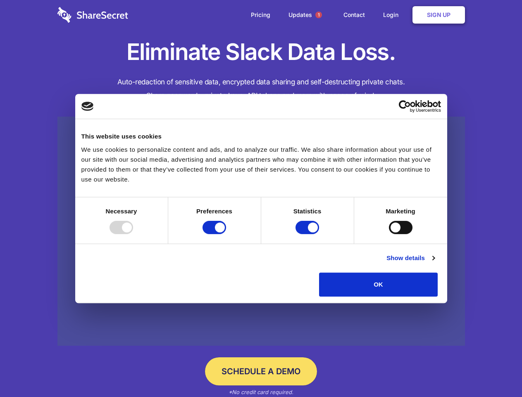 The width and height of the screenshot is (522, 397). What do you see at coordinates (261, 89) in the screenshot?
I see `h4: Auto-redaction of sensitive data, encrypted data sharing and self-destructing private chats. Shar...` at bounding box center [261, 89].